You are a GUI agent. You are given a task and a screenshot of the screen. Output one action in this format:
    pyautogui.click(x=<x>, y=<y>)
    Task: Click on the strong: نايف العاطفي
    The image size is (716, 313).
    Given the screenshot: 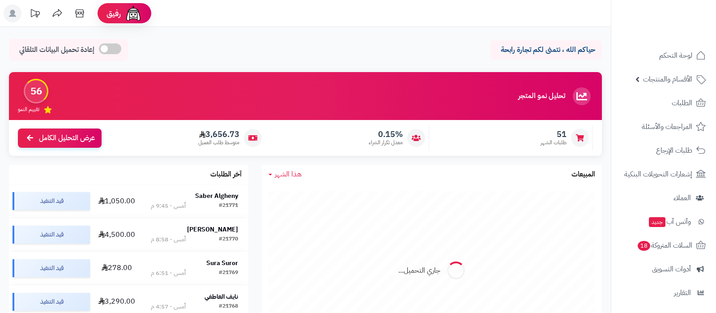 What is the action you would take?
    pyautogui.click(x=221, y=296)
    